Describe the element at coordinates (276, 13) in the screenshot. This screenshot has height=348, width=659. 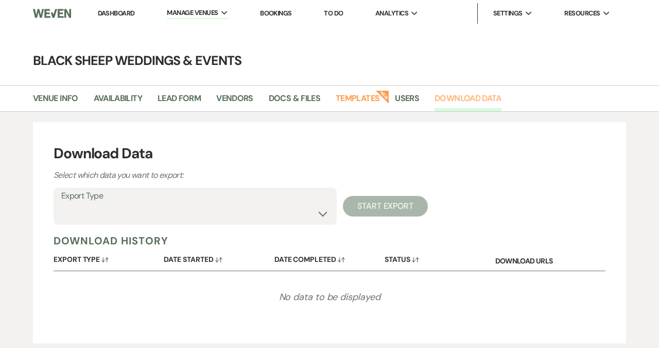
I see `a: Bookings` at that location.